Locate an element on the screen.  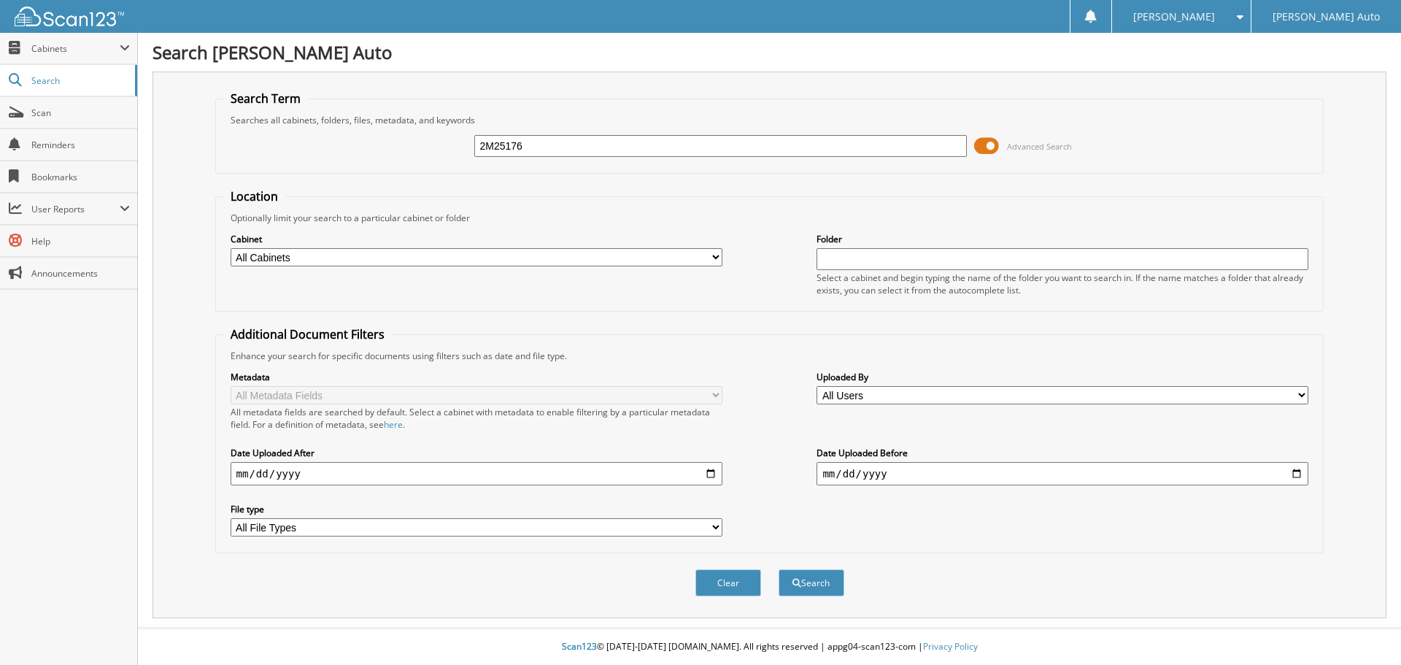
label: Folder is located at coordinates (1063, 239).